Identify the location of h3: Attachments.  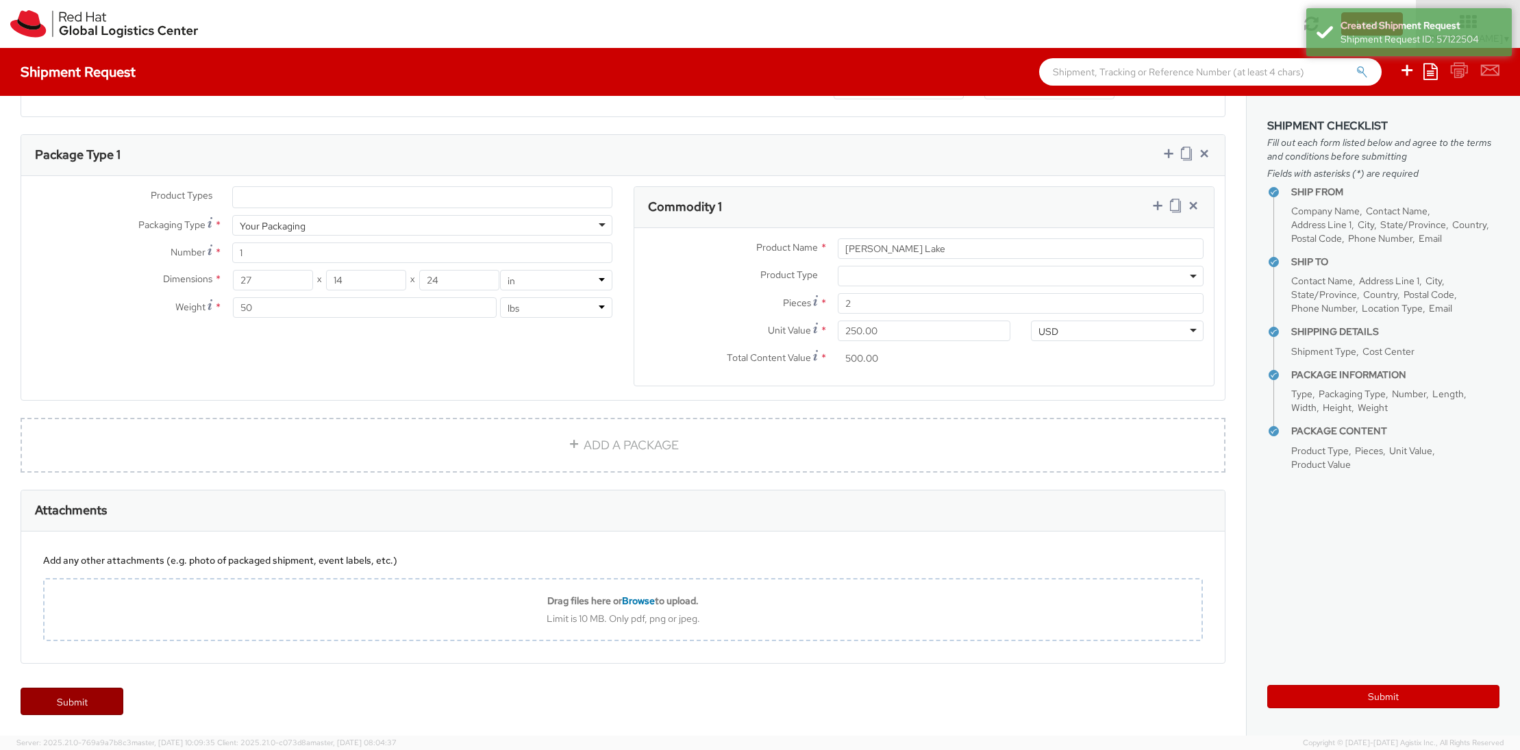
(71, 510).